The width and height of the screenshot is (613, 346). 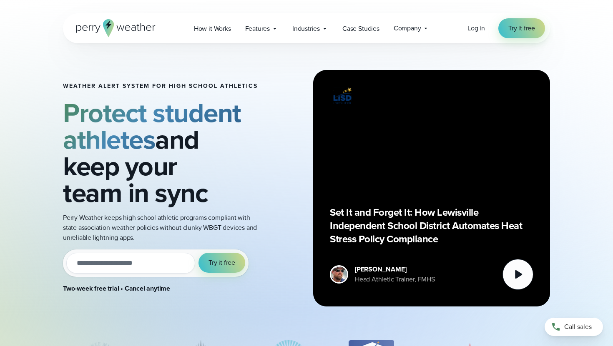 What do you see at coordinates (339, 275) in the screenshot?
I see `img: cody-henschke-headshot` at bounding box center [339, 275].